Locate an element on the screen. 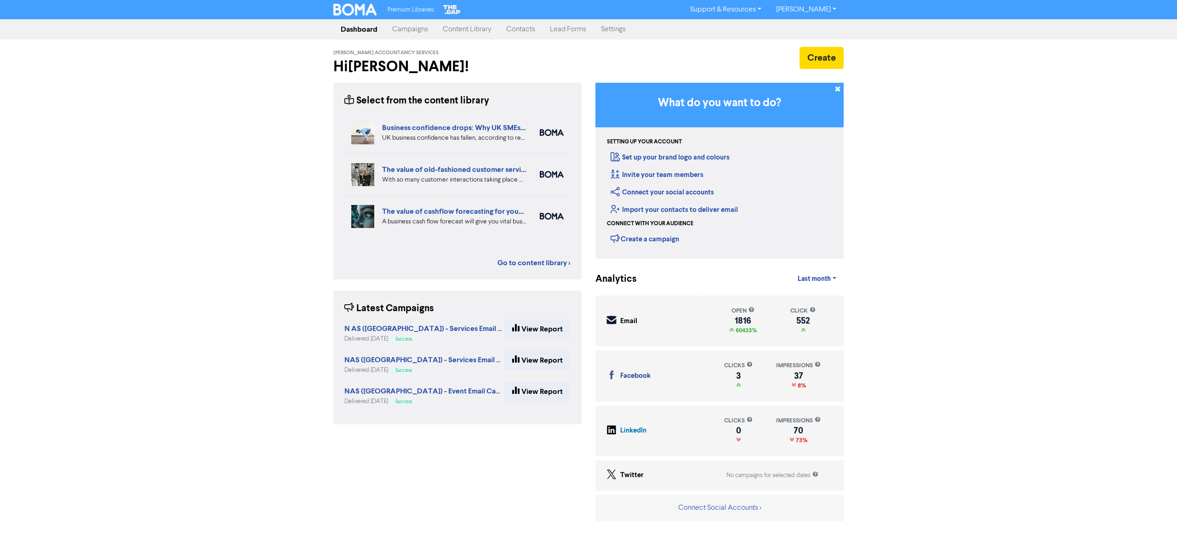 The width and height of the screenshot is (1177, 558). a: Content Library is located at coordinates (467, 29).